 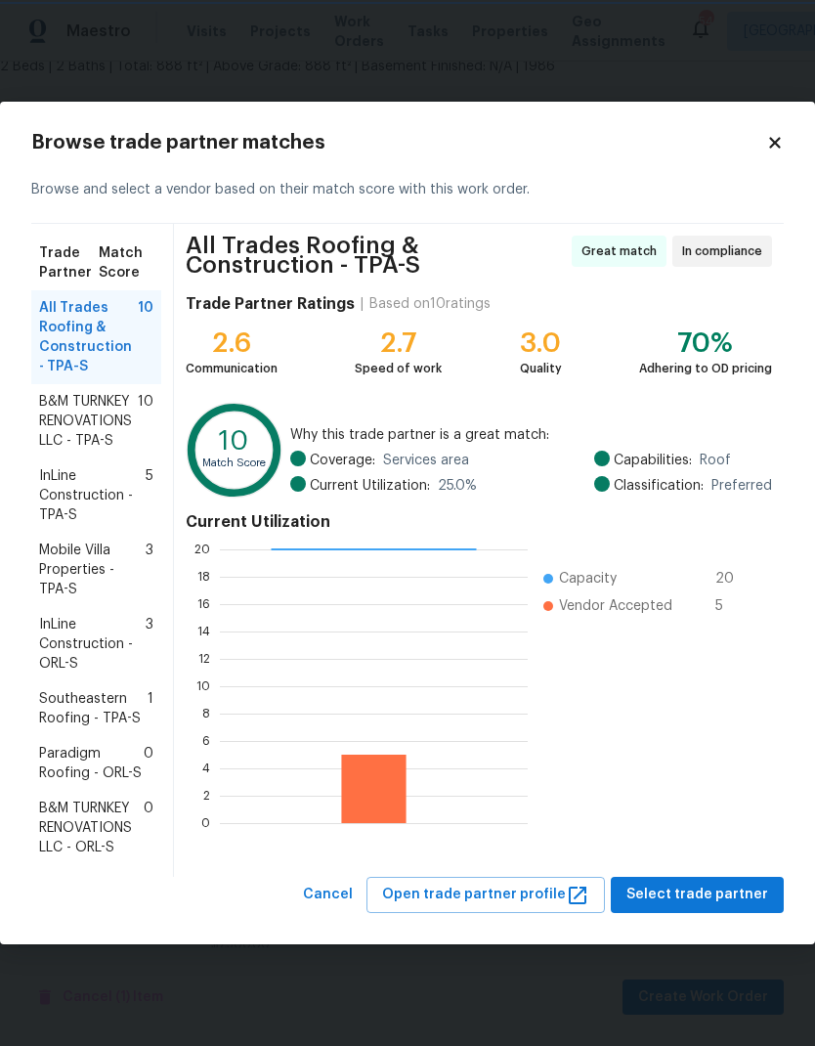 I want to click on span: Match Score, so click(x=126, y=263).